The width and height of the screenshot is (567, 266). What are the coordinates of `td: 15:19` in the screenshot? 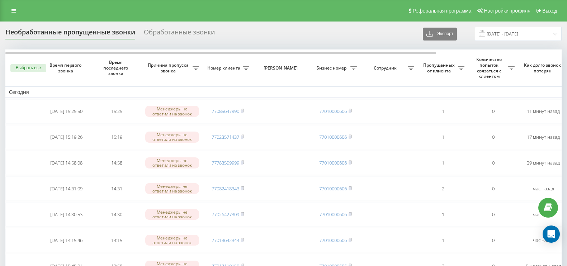 It's located at (117, 137).